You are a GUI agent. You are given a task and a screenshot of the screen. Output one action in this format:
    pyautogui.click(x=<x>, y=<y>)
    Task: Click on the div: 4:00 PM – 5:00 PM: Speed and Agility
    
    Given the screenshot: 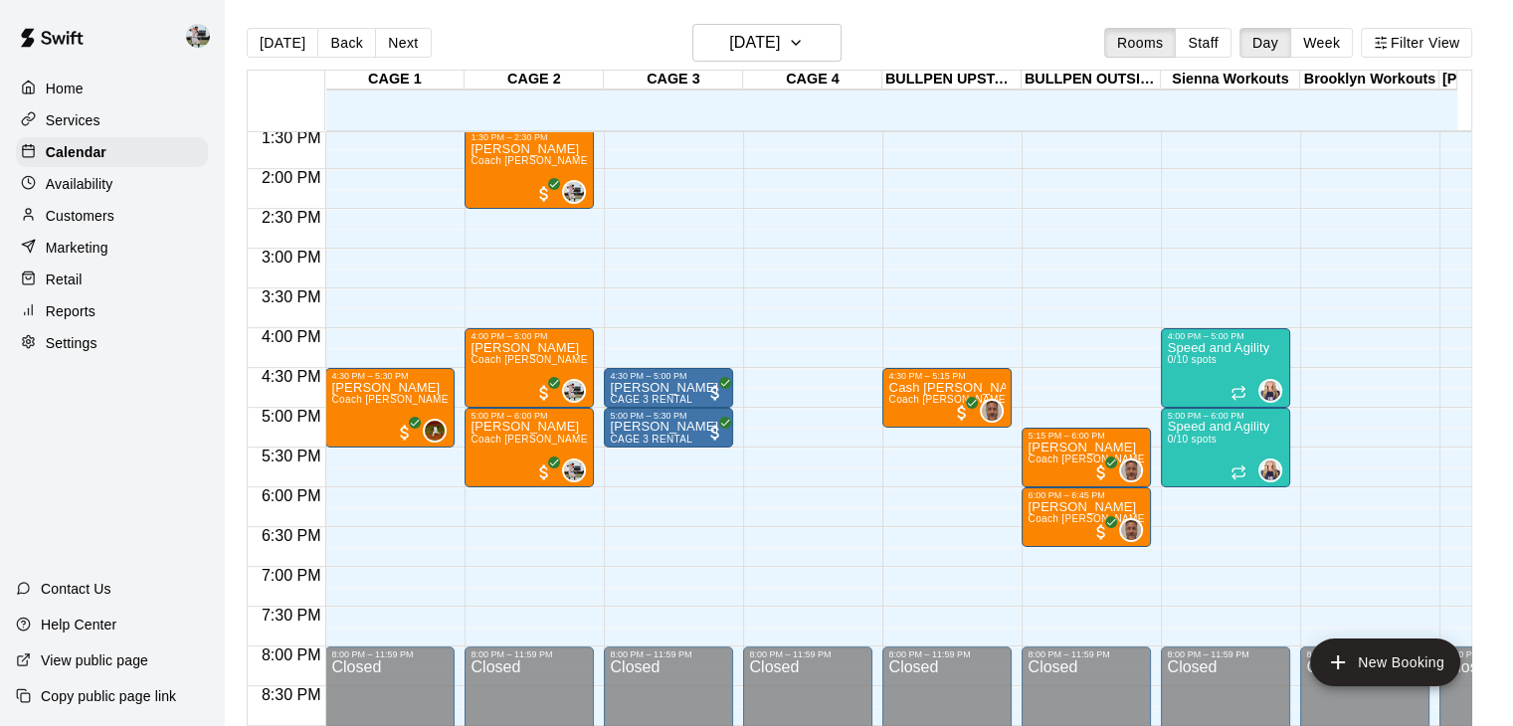 What is the action you would take?
    pyautogui.click(x=1226, y=368)
    